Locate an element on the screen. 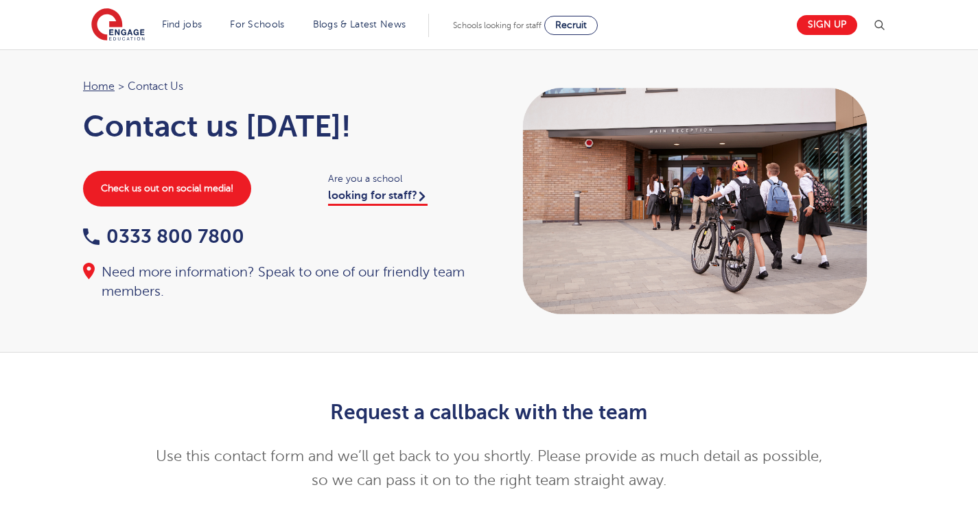 The width and height of the screenshot is (978, 507). h2: Request a callback with the team is located at coordinates (489, 413).